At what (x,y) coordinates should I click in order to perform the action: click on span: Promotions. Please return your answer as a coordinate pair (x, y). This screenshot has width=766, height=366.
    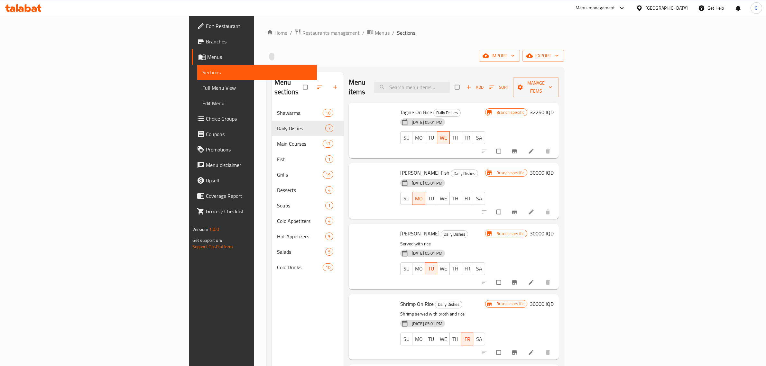
    Looking at the image, I should click on (259, 150).